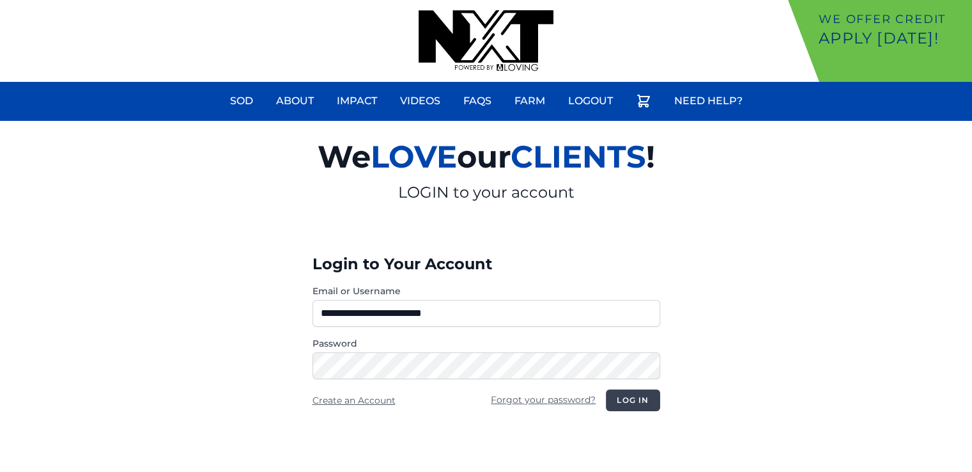  Describe the element at coordinates (708, 101) in the screenshot. I see `a: Need Help?` at that location.